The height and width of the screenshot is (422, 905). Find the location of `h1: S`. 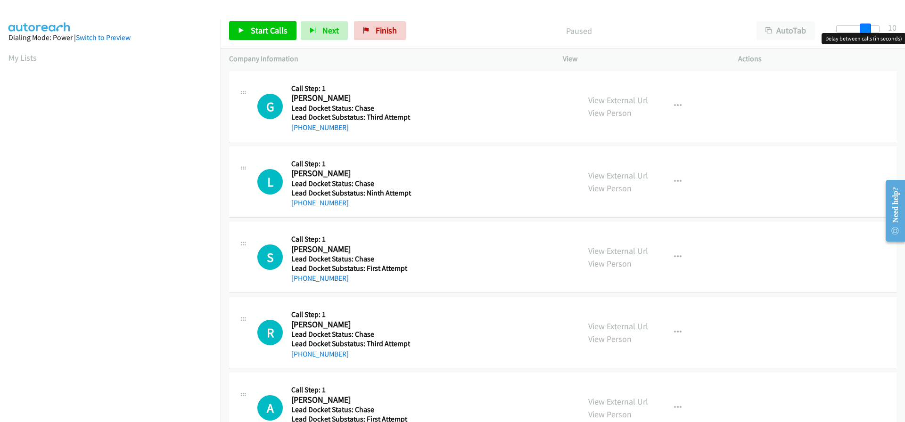

h1: S is located at coordinates (270, 257).